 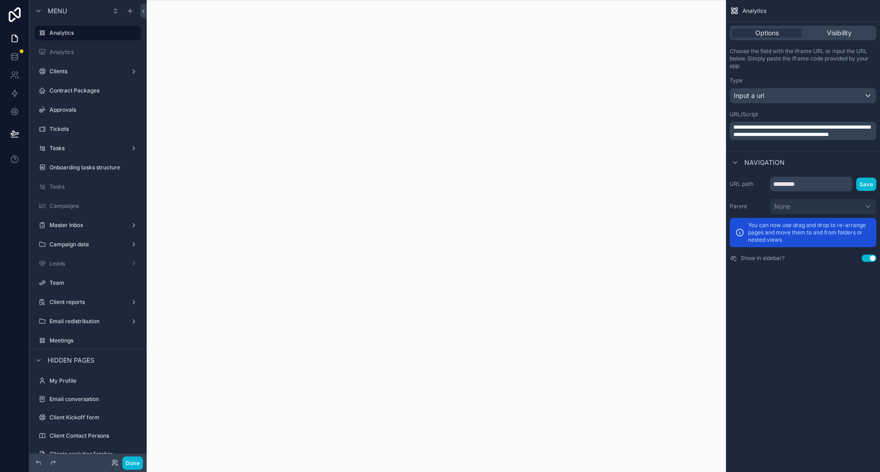 I want to click on a: Campaign data, so click(x=88, y=245).